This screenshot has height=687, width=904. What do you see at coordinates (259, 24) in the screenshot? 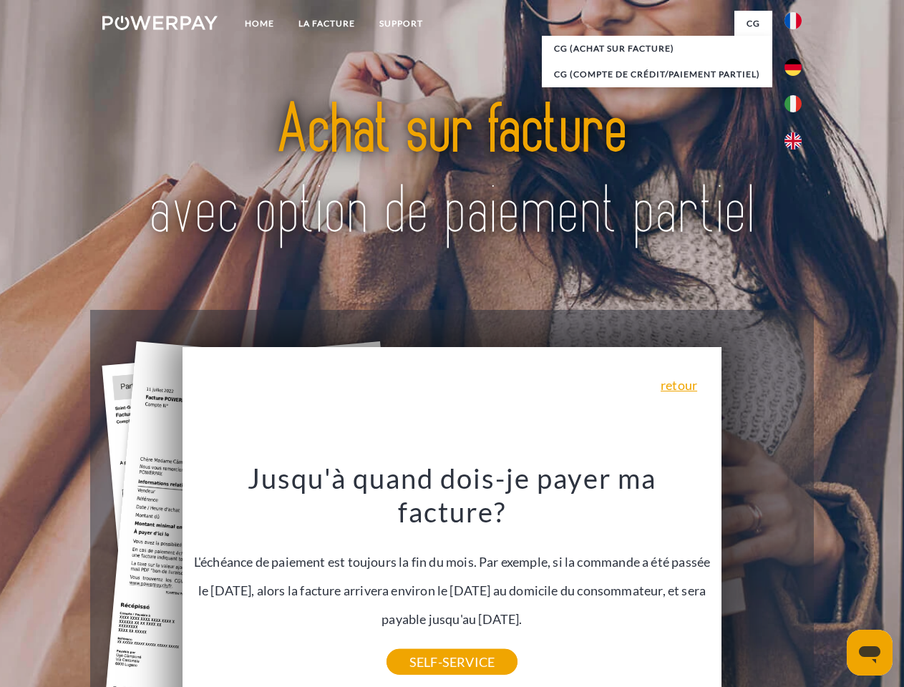
I see `a: Home` at bounding box center [259, 24].